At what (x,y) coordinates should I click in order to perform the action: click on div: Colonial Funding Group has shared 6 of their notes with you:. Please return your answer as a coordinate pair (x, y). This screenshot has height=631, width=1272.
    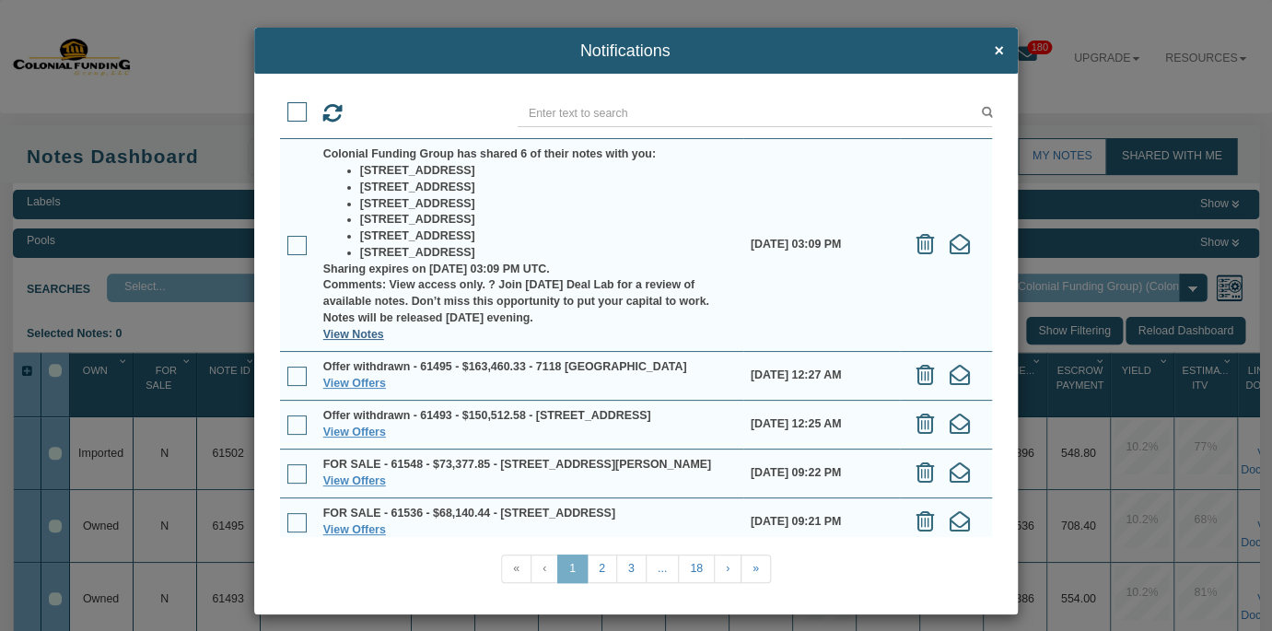
    Looking at the image, I should click on (529, 155).